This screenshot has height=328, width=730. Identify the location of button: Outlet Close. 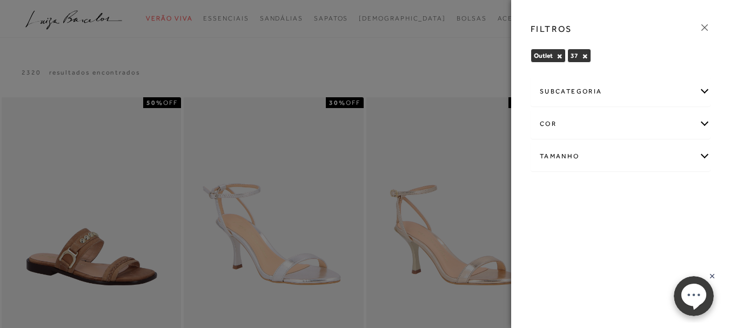
(559, 56).